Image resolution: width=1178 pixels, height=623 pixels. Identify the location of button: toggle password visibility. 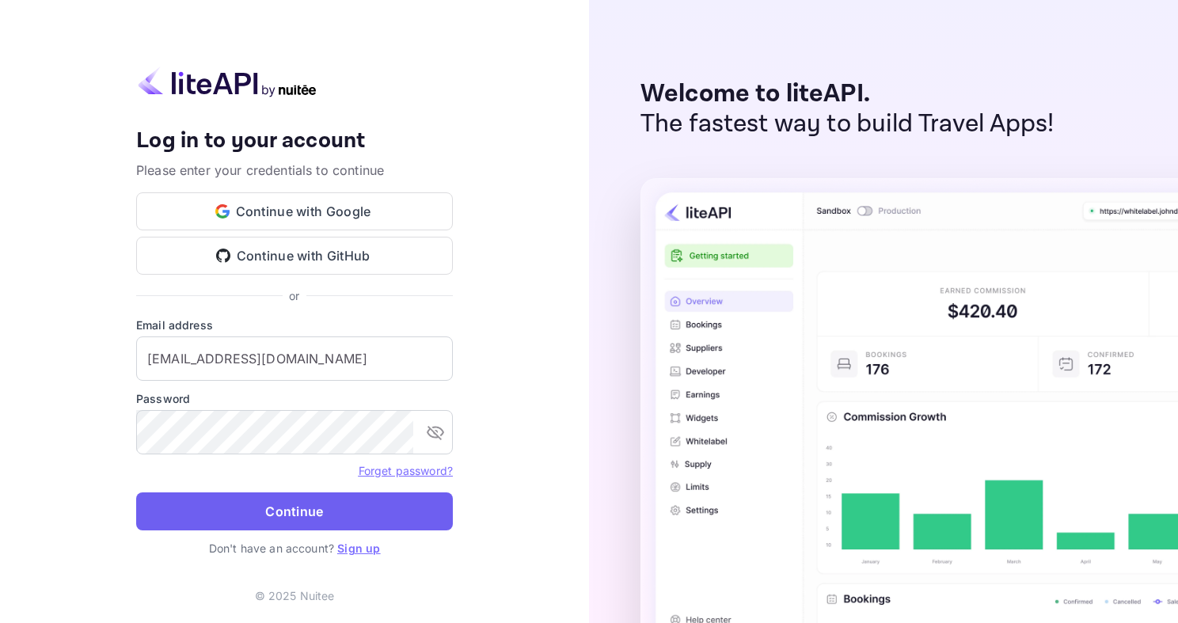
(436, 432).